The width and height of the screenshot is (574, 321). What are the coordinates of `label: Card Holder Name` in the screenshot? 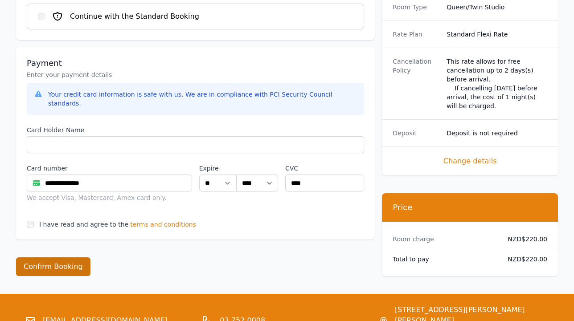 It's located at (195, 130).